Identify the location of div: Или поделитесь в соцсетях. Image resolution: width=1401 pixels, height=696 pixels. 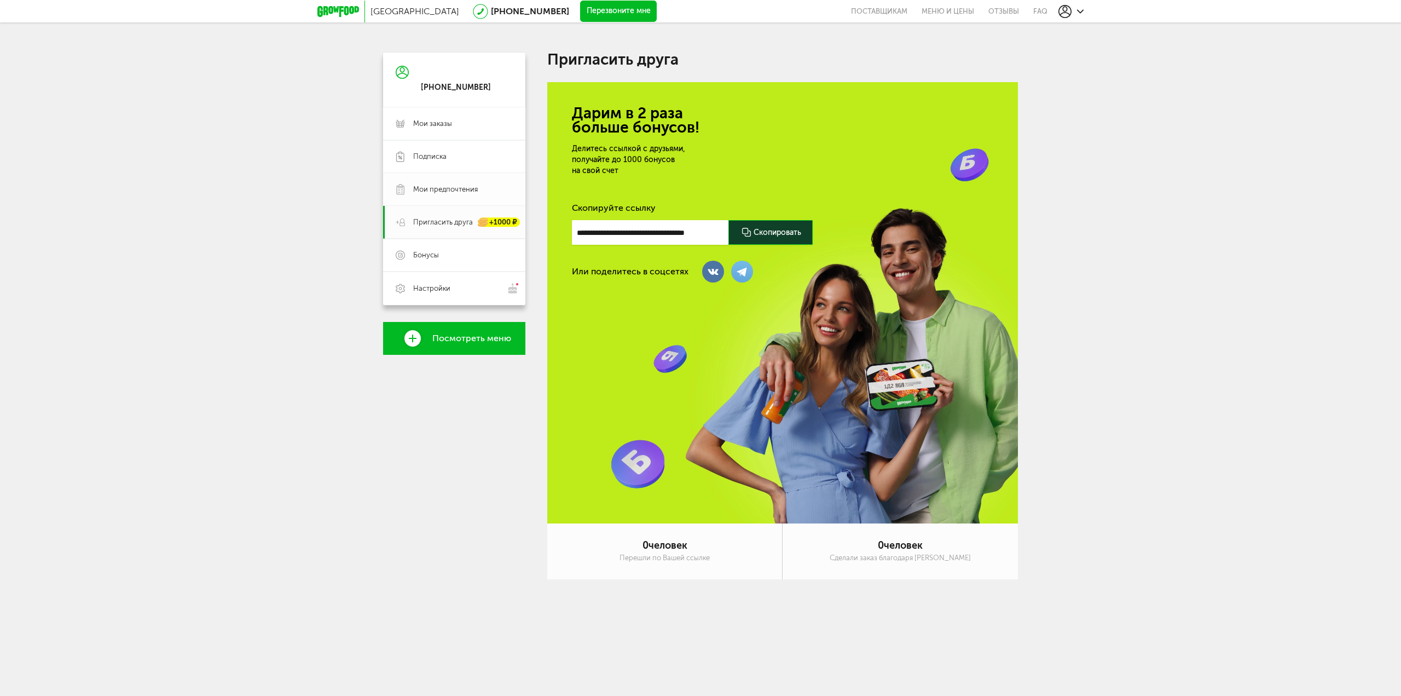
(630, 271).